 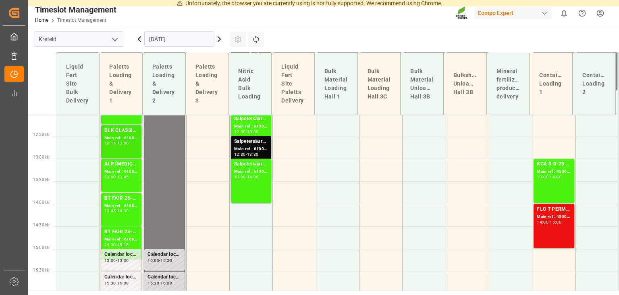 I want to click on img: Screenshot%202023-09-29%20at%2010.02.21.png_1712312052.png, so click(x=462, y=13).